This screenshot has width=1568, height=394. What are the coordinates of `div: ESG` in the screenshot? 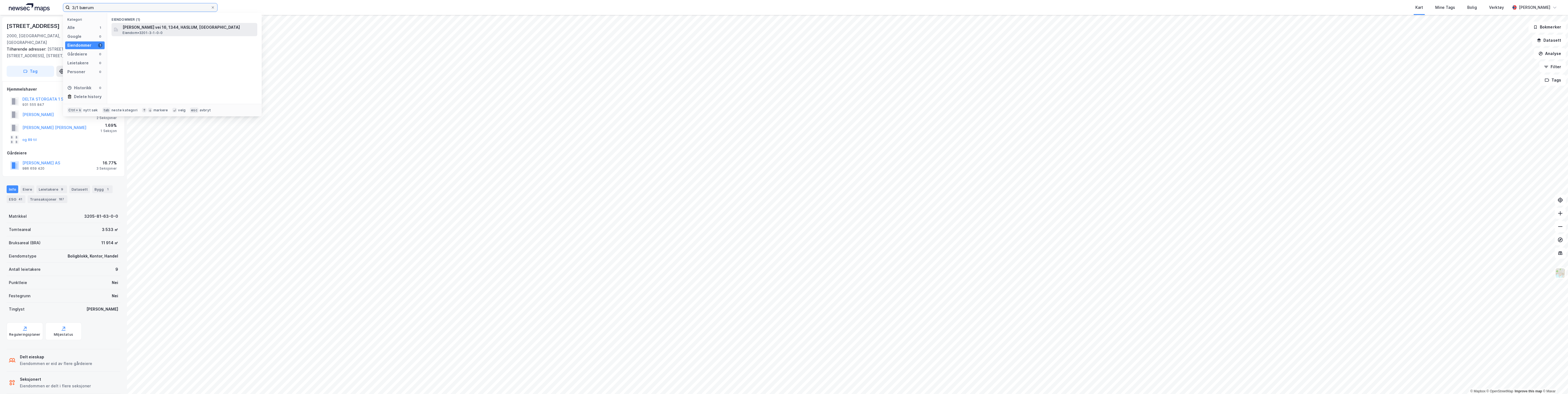 It's located at (16, 199).